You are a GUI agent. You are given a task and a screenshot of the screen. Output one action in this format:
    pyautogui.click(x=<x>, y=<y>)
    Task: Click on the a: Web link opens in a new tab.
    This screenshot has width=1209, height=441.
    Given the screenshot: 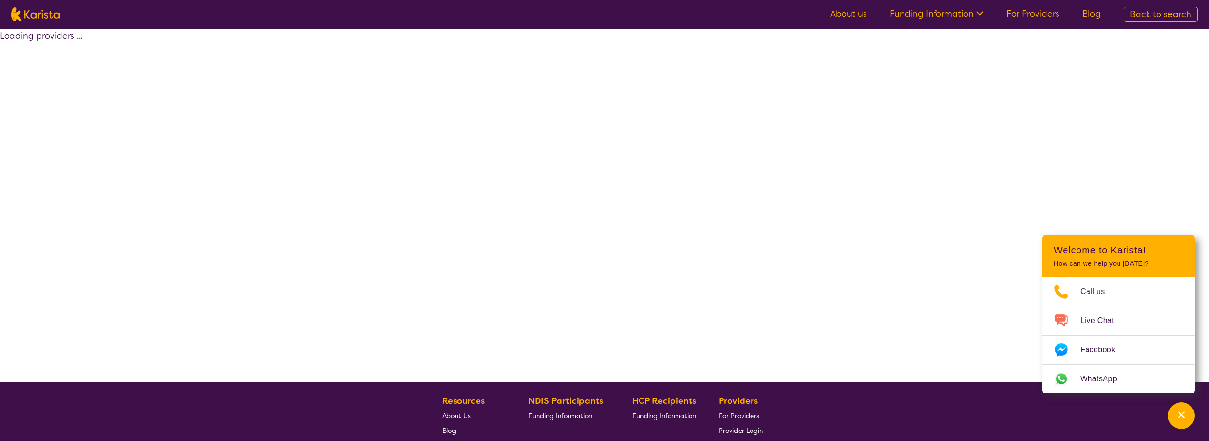 What is the action you would take?
    pyautogui.click(x=1119, y=379)
    